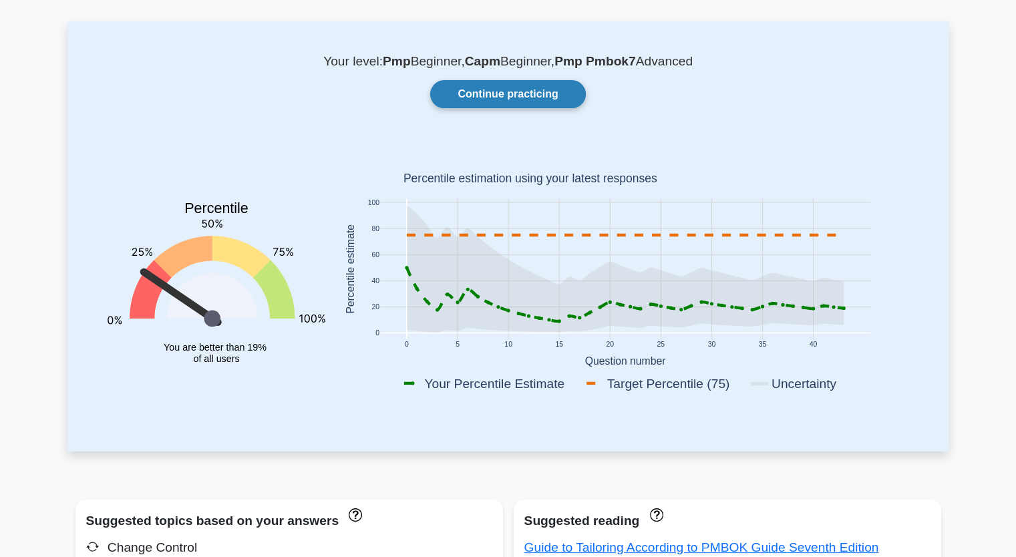 The width and height of the screenshot is (1016, 557). What do you see at coordinates (458, 345) in the screenshot?
I see `text: 5` at bounding box center [458, 345].